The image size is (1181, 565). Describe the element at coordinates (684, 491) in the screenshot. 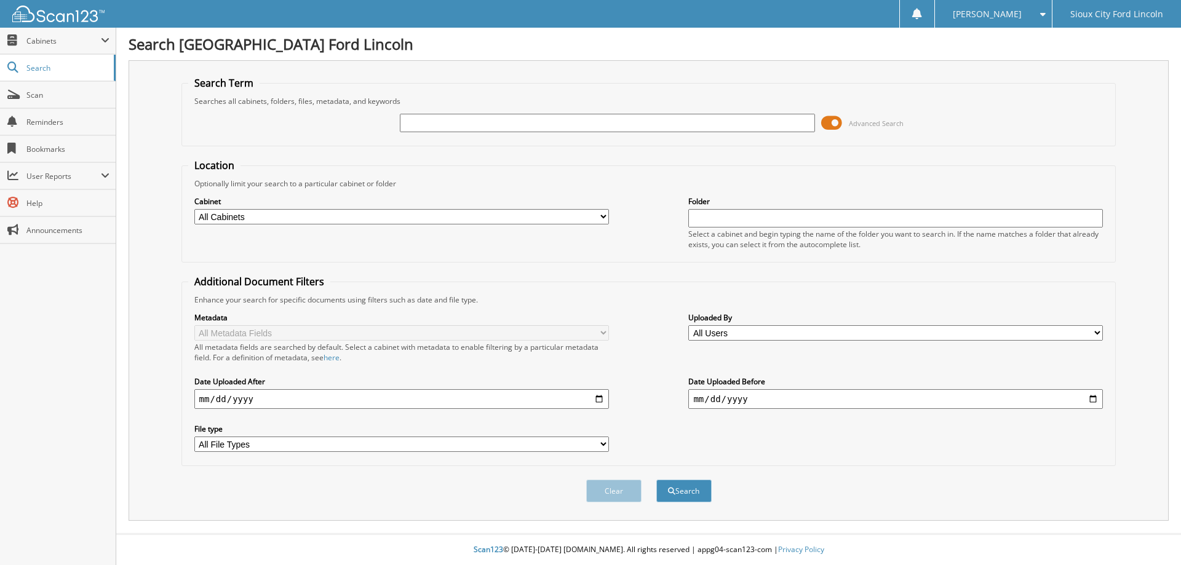

I see `button: Search` at that location.